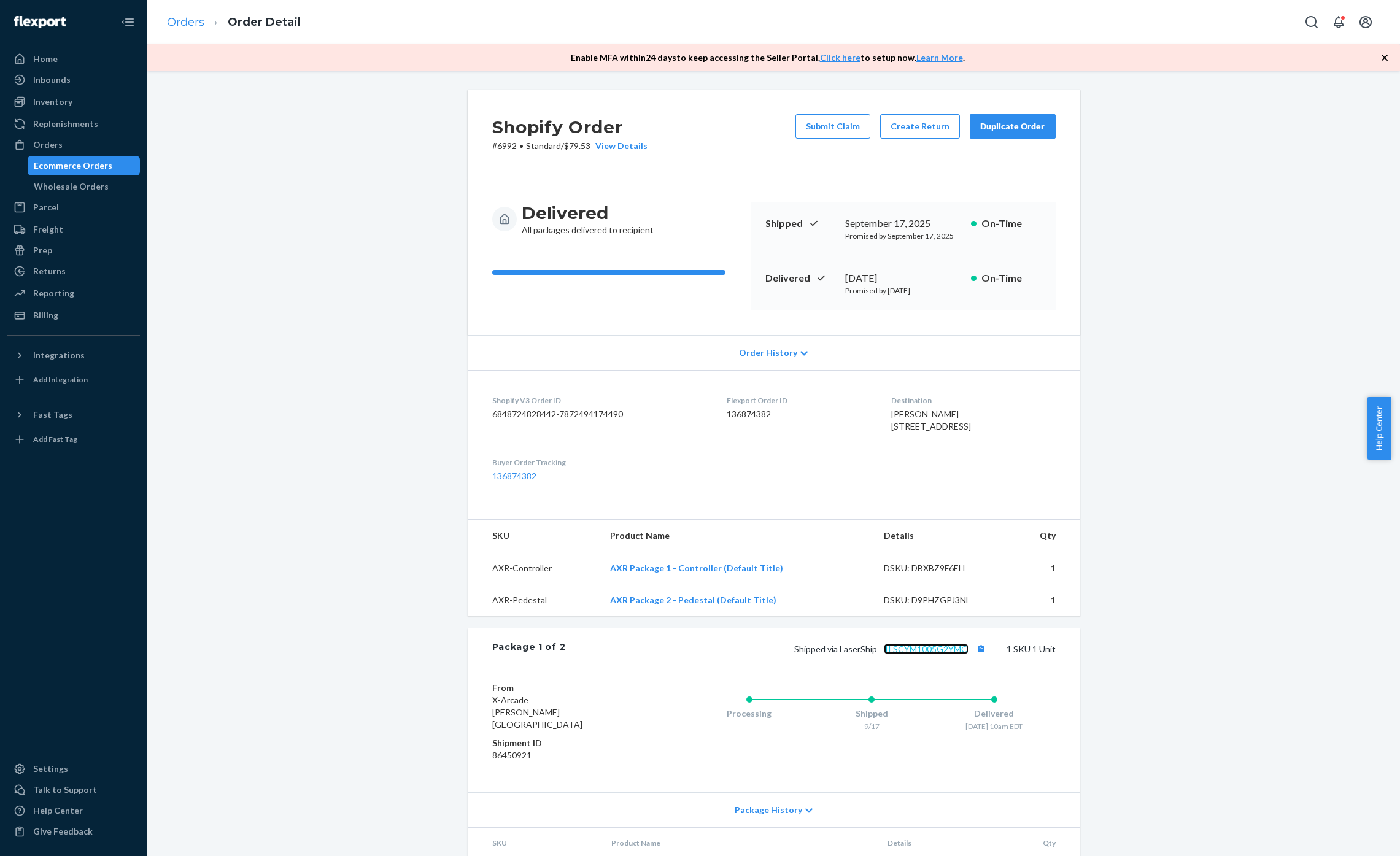  Describe the element at coordinates (49, 271) in the screenshot. I see `div: Returns` at that location.